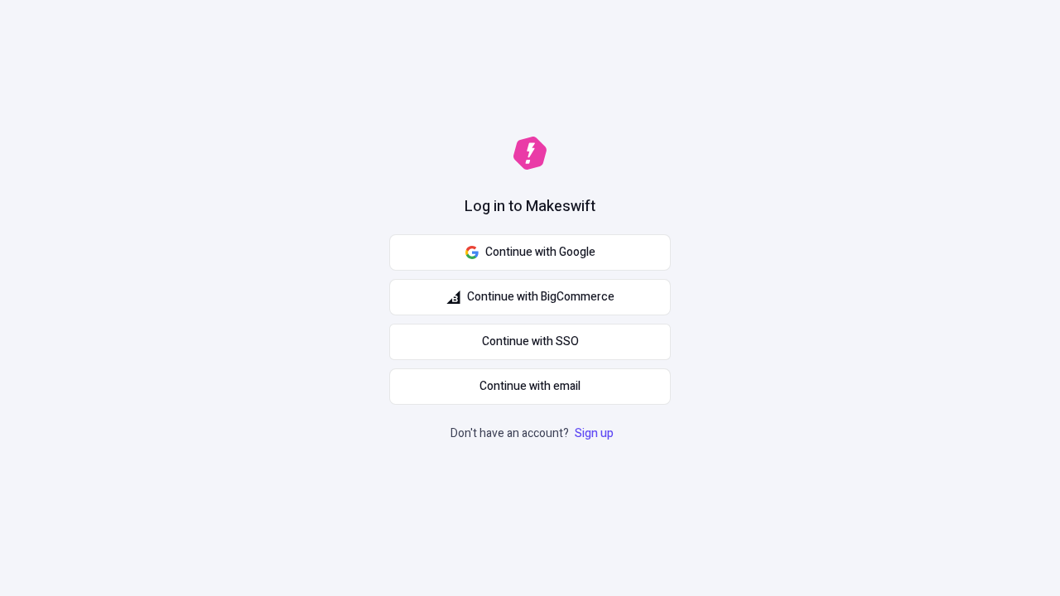 The height and width of the screenshot is (596, 1060). I want to click on button: Continue with Google, so click(530, 253).